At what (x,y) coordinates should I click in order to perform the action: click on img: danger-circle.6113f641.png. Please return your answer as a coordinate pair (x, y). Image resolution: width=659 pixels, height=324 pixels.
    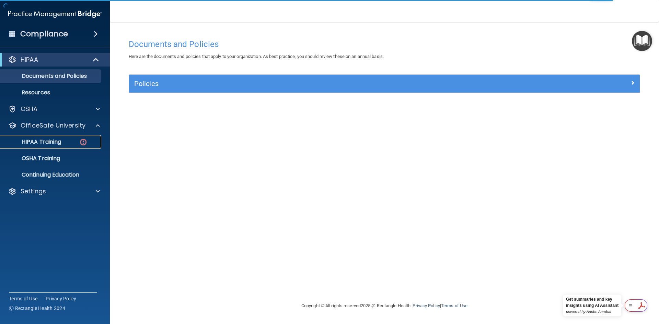
    Looking at the image, I should click on (83, 142).